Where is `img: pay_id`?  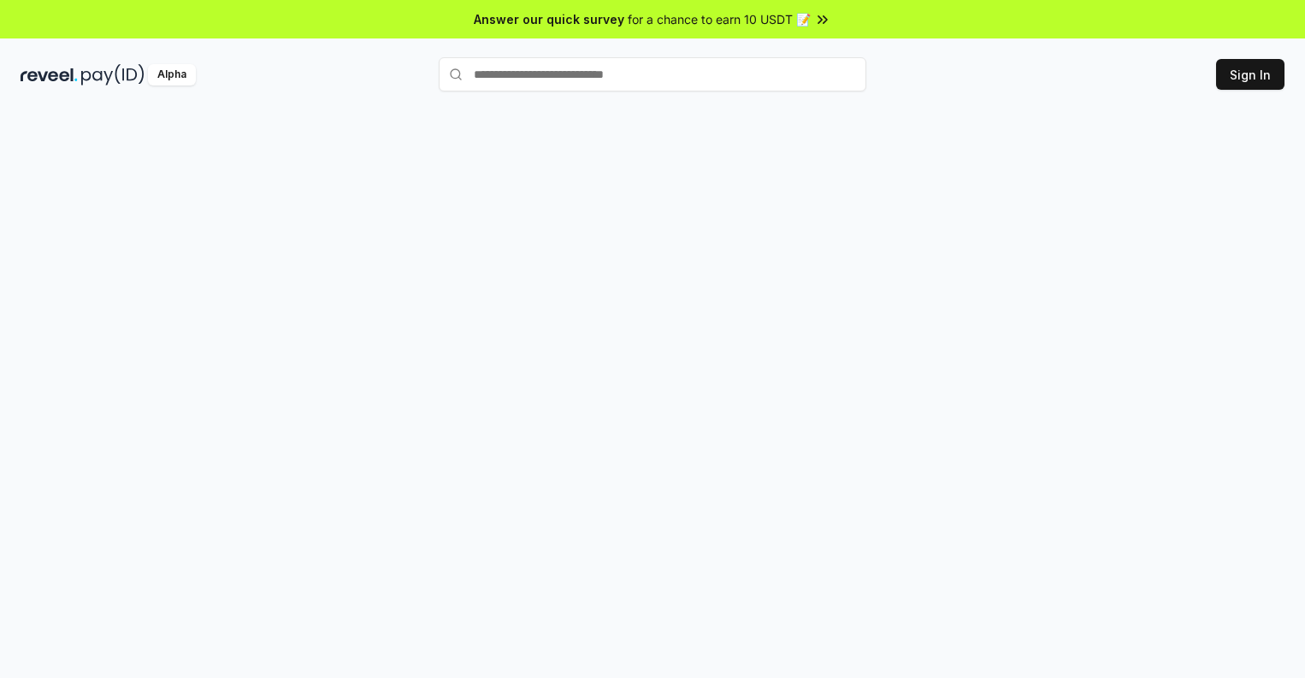
img: pay_id is located at coordinates (113, 74).